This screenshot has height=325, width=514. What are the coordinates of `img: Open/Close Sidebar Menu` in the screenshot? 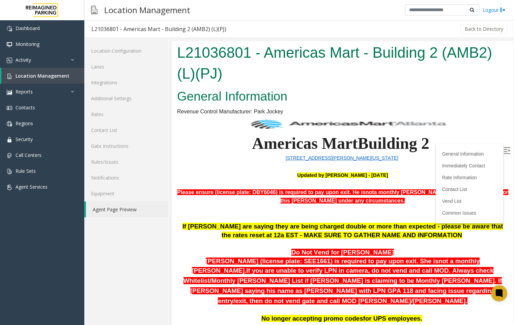 It's located at (335, 109).